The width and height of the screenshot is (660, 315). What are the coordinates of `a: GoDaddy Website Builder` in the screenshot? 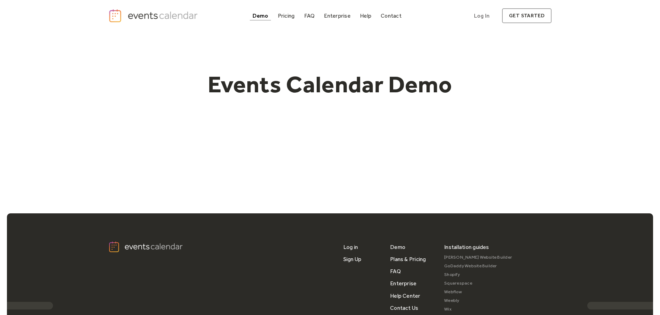 It's located at (478, 266).